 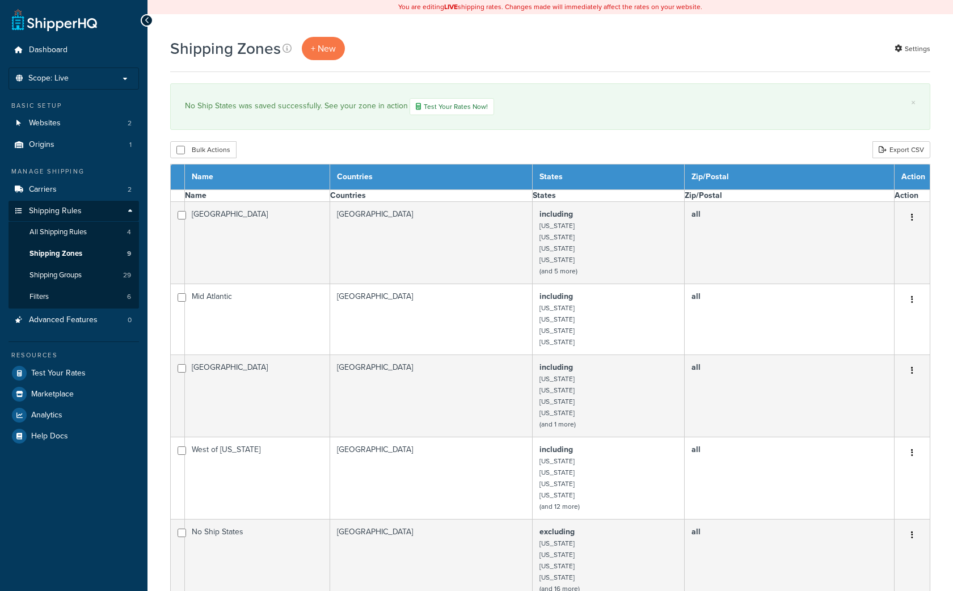 I want to click on h1: Shipping Zones, so click(x=225, y=48).